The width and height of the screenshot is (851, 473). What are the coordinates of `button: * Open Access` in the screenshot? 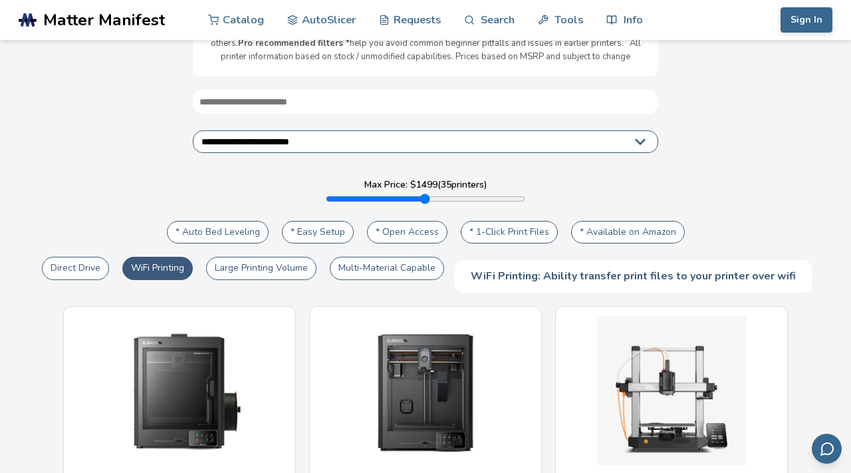 It's located at (407, 232).